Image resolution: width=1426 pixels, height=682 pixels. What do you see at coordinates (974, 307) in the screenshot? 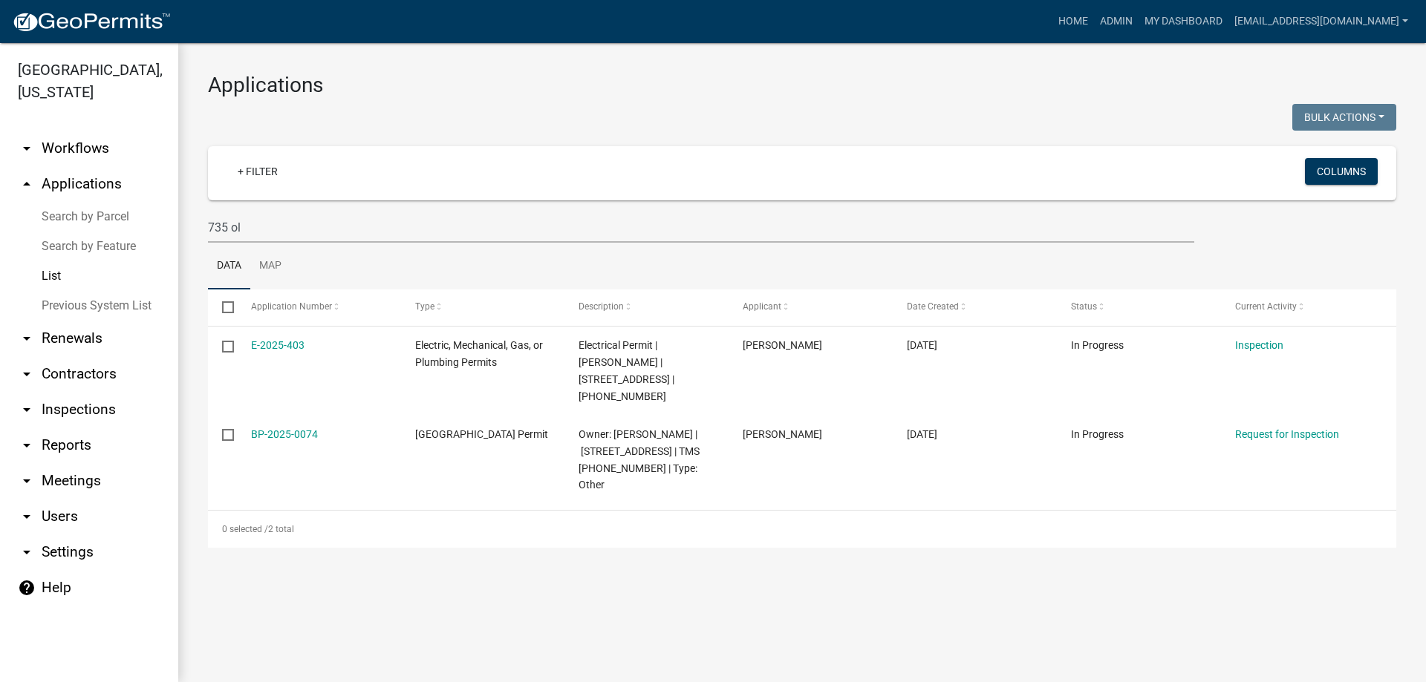
I see `datatable-header-cell: Date Created` at bounding box center [974, 307].